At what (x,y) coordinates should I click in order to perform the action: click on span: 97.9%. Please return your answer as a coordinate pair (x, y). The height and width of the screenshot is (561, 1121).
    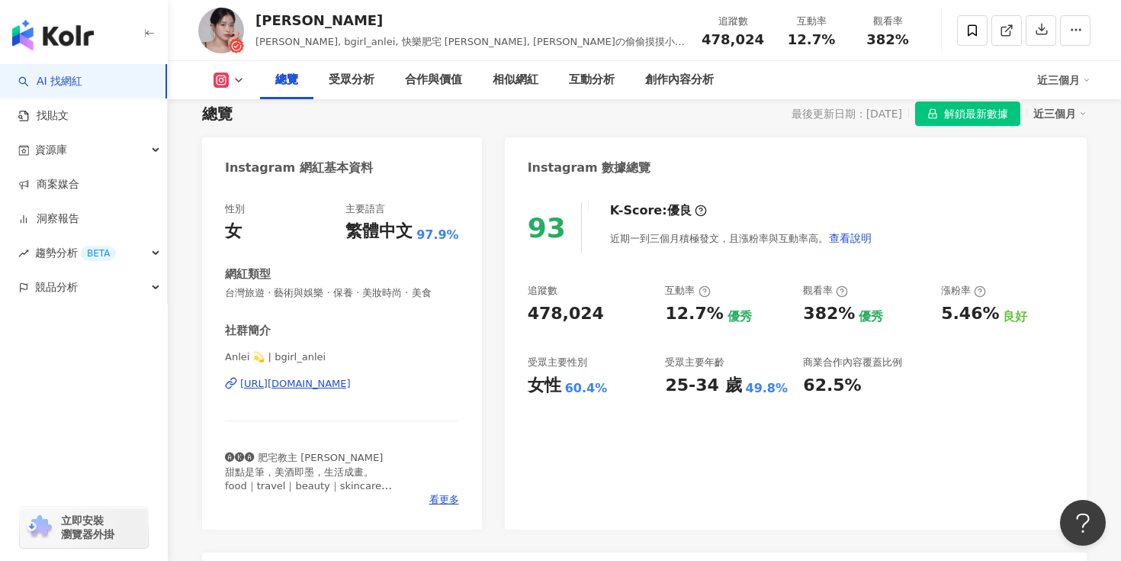
    Looking at the image, I should click on (438, 235).